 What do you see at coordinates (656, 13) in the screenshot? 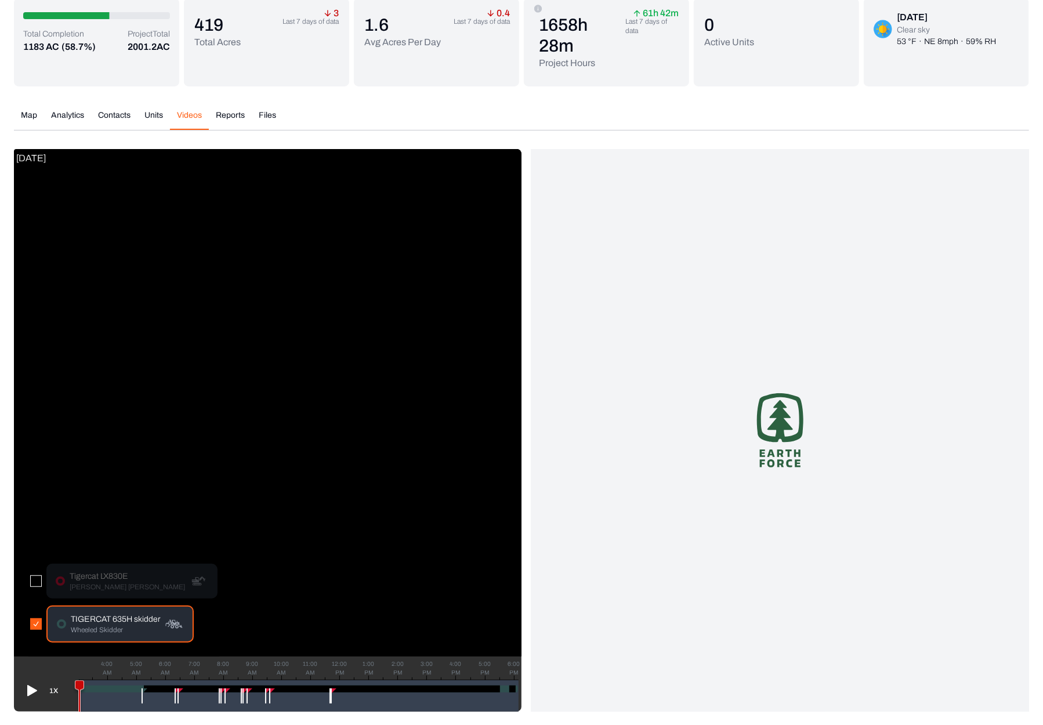
I see `p: 61h 42m` at bounding box center [656, 13].